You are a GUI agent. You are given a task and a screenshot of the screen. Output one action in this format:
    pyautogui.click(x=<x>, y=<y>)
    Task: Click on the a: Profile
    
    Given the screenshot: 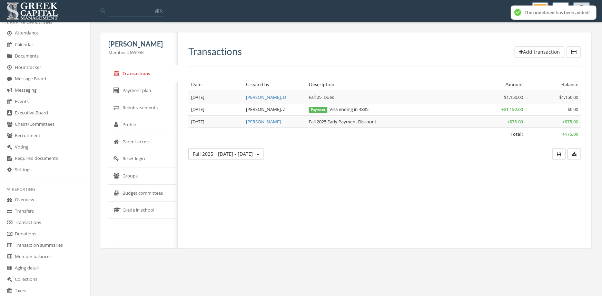 What is the action you would take?
    pyautogui.click(x=143, y=125)
    